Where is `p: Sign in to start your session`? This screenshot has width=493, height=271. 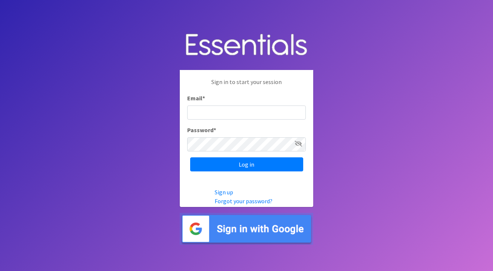
p: Sign in to start your session is located at coordinates (246, 86).